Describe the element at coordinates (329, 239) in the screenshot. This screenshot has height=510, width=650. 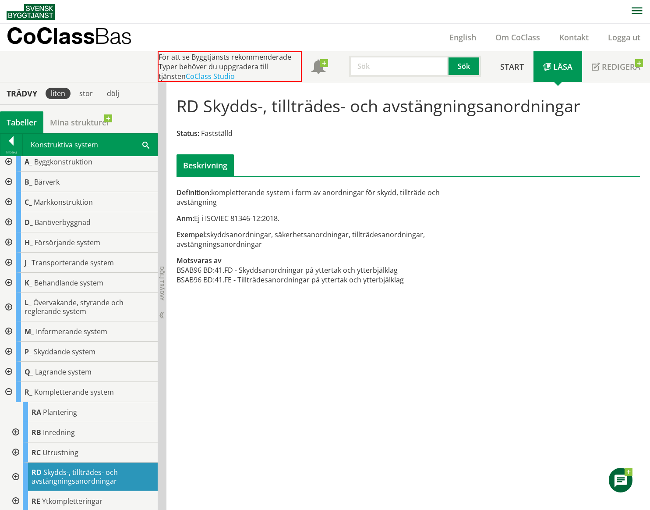
I see `div: skyddsanordningar, säkerhetsanordningar, tillträdesanordningar, avstängningsanordningar` at that location.